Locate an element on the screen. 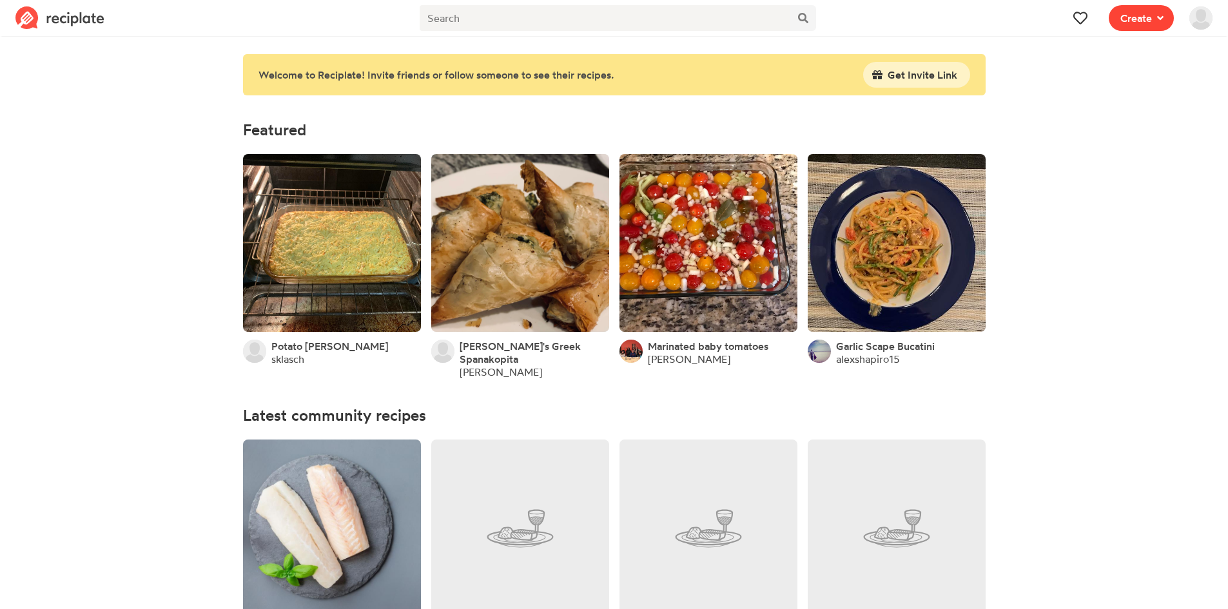  span: Marinated baby tomatoes is located at coordinates (708, 346).